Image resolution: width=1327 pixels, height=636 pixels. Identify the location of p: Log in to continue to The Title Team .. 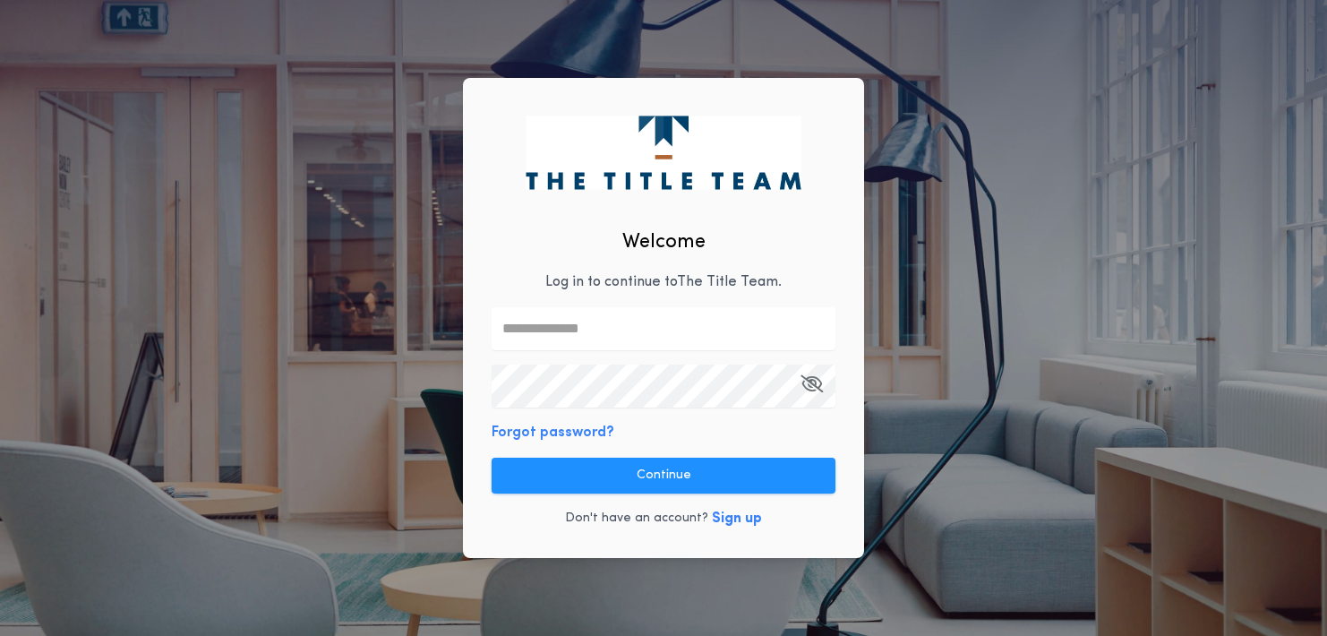
(663, 282).